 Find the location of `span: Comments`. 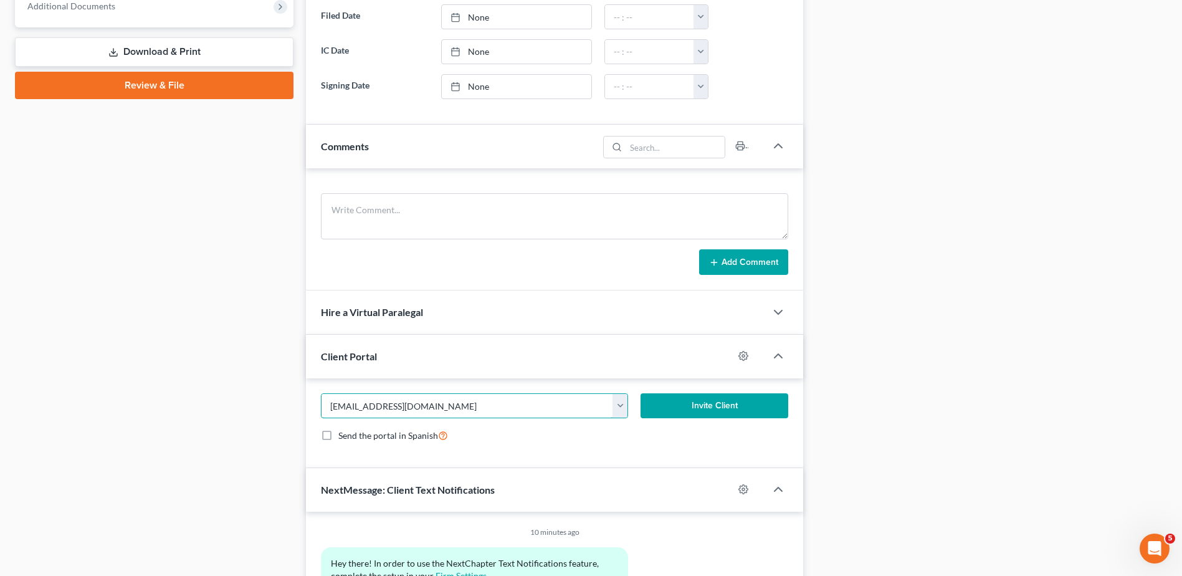

span: Comments is located at coordinates (345, 146).